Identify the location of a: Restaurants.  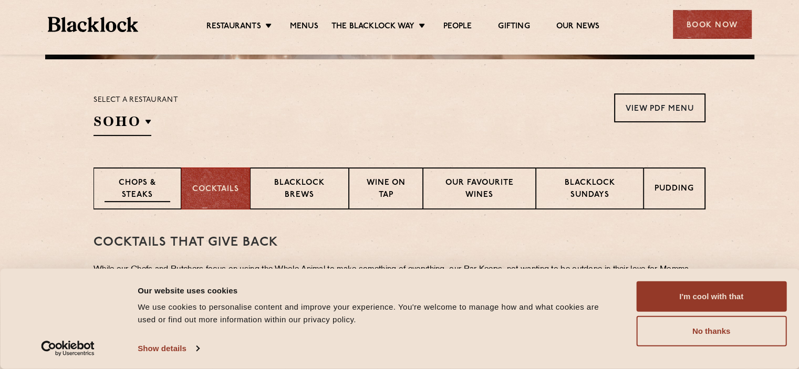
(234, 27).